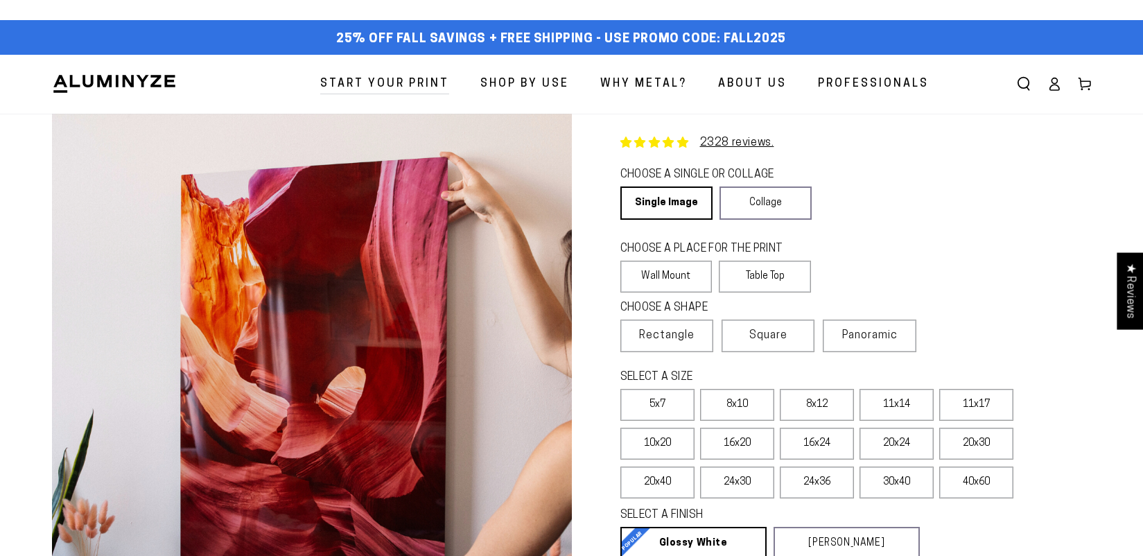 The width and height of the screenshot is (1143, 556). Describe the element at coordinates (737, 143) in the screenshot. I see `a: 2328 reviews.` at that location.